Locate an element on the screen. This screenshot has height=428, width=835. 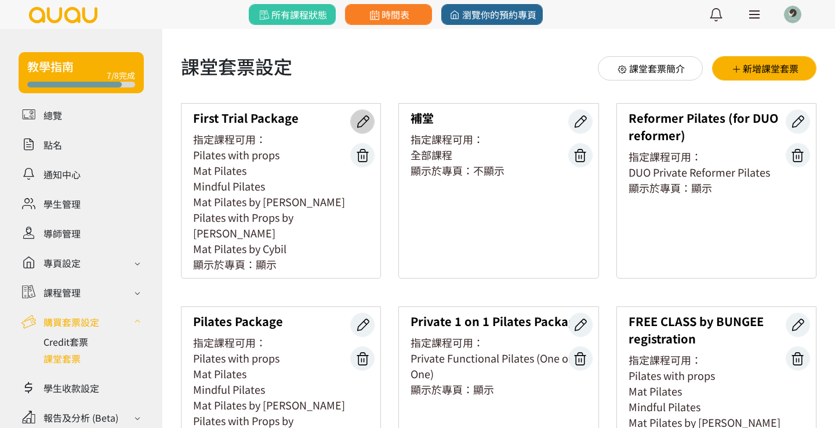
a: 新增課堂套票 is located at coordinates (764, 68).